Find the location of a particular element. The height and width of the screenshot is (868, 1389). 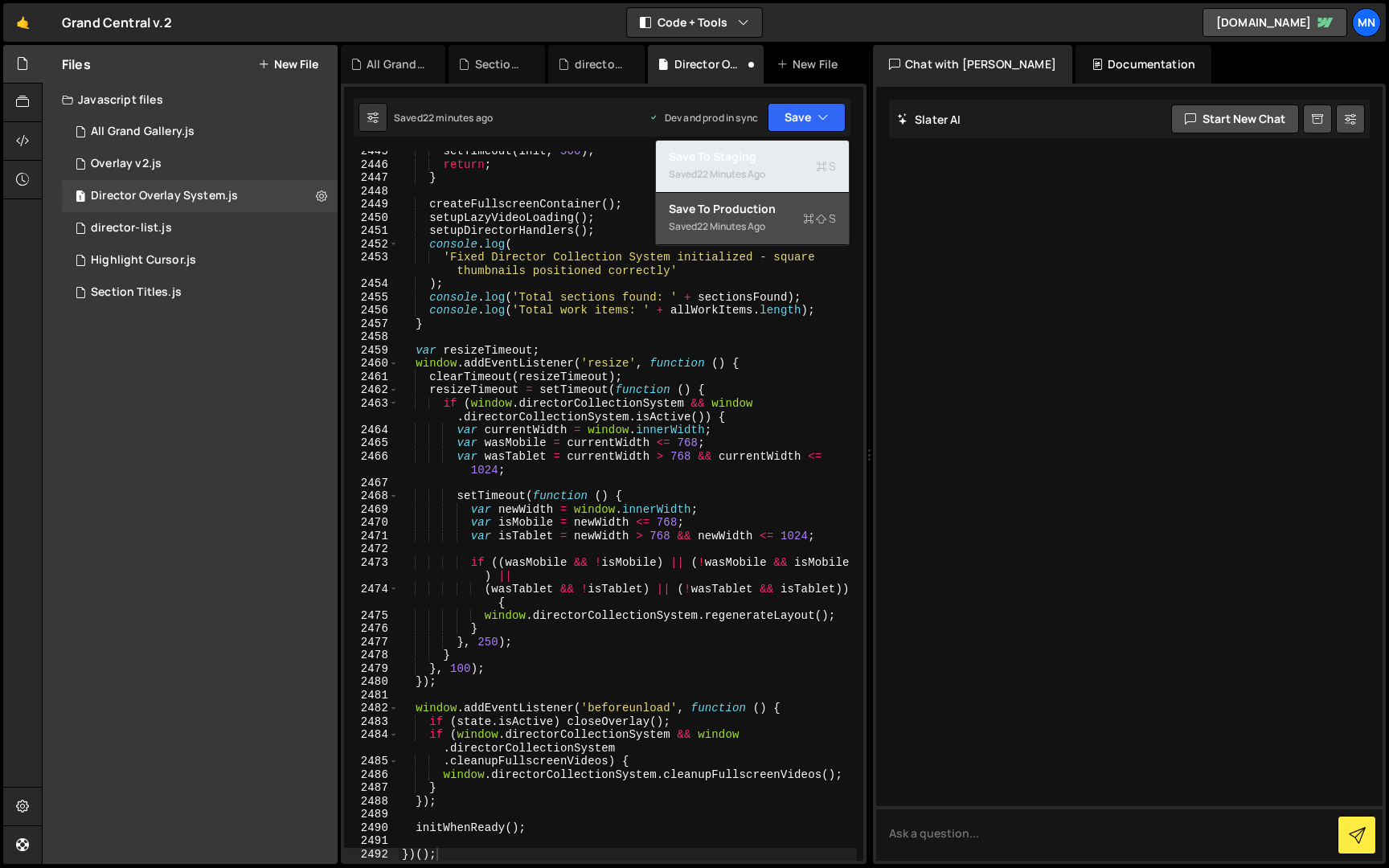

div: 15298/40223.js is located at coordinates (200, 293).